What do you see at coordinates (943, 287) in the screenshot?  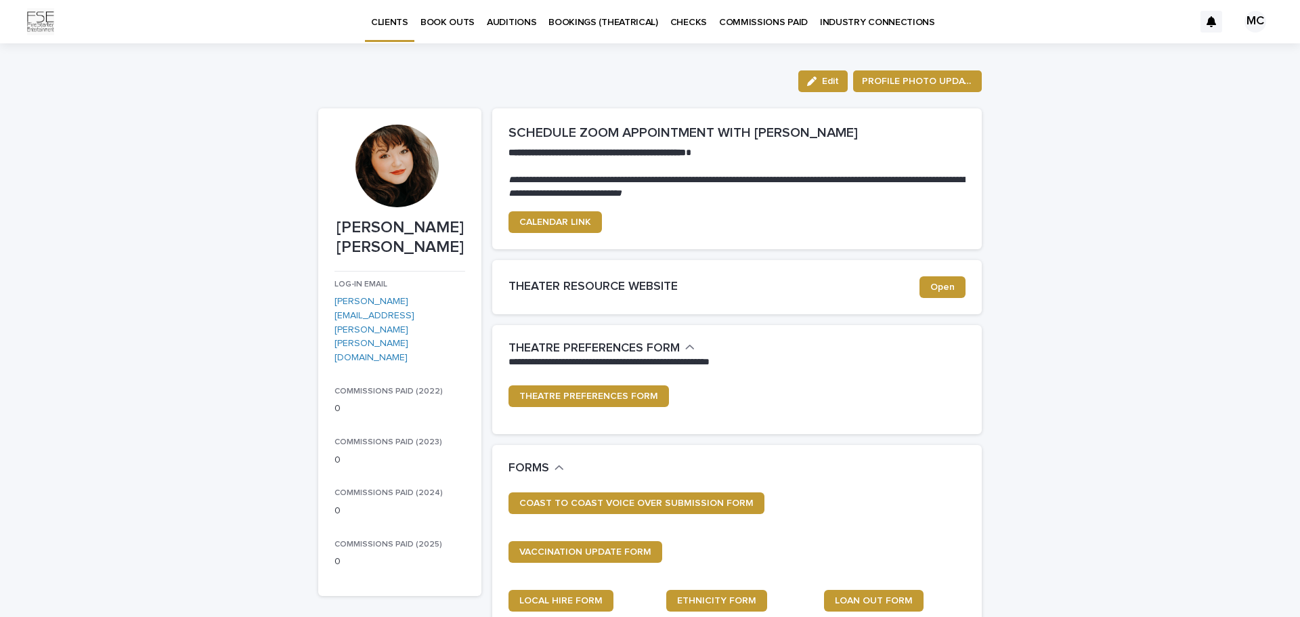 I see `a: Open` at bounding box center [943, 287].